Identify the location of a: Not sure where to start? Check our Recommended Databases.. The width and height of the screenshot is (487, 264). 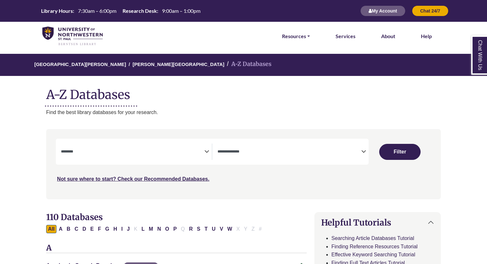
(133, 179).